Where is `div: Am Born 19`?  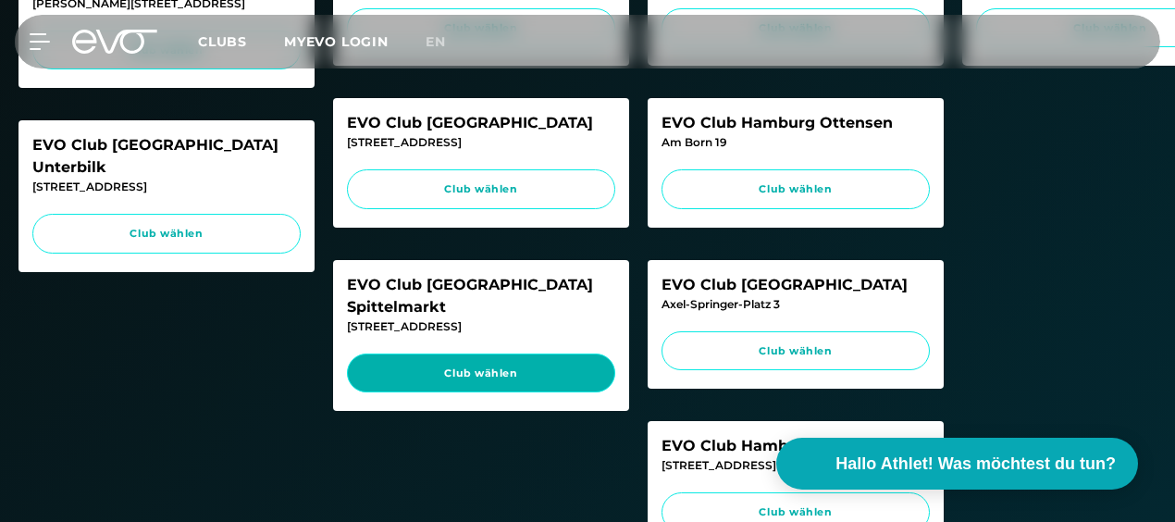
div: Am Born 19 is located at coordinates (795, 142).